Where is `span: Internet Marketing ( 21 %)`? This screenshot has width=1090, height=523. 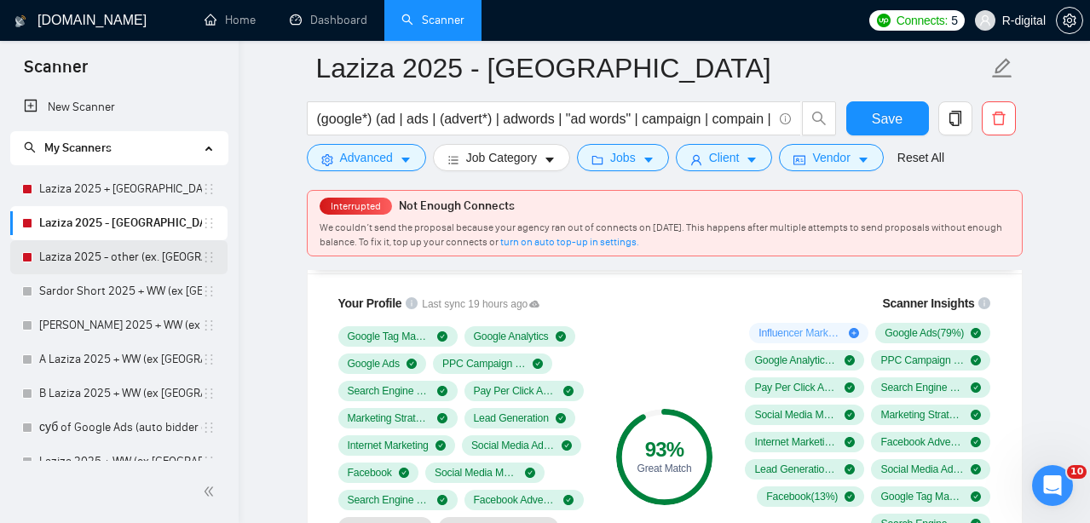 span: Internet Marketing ( 21 %) is located at coordinates (796, 442).